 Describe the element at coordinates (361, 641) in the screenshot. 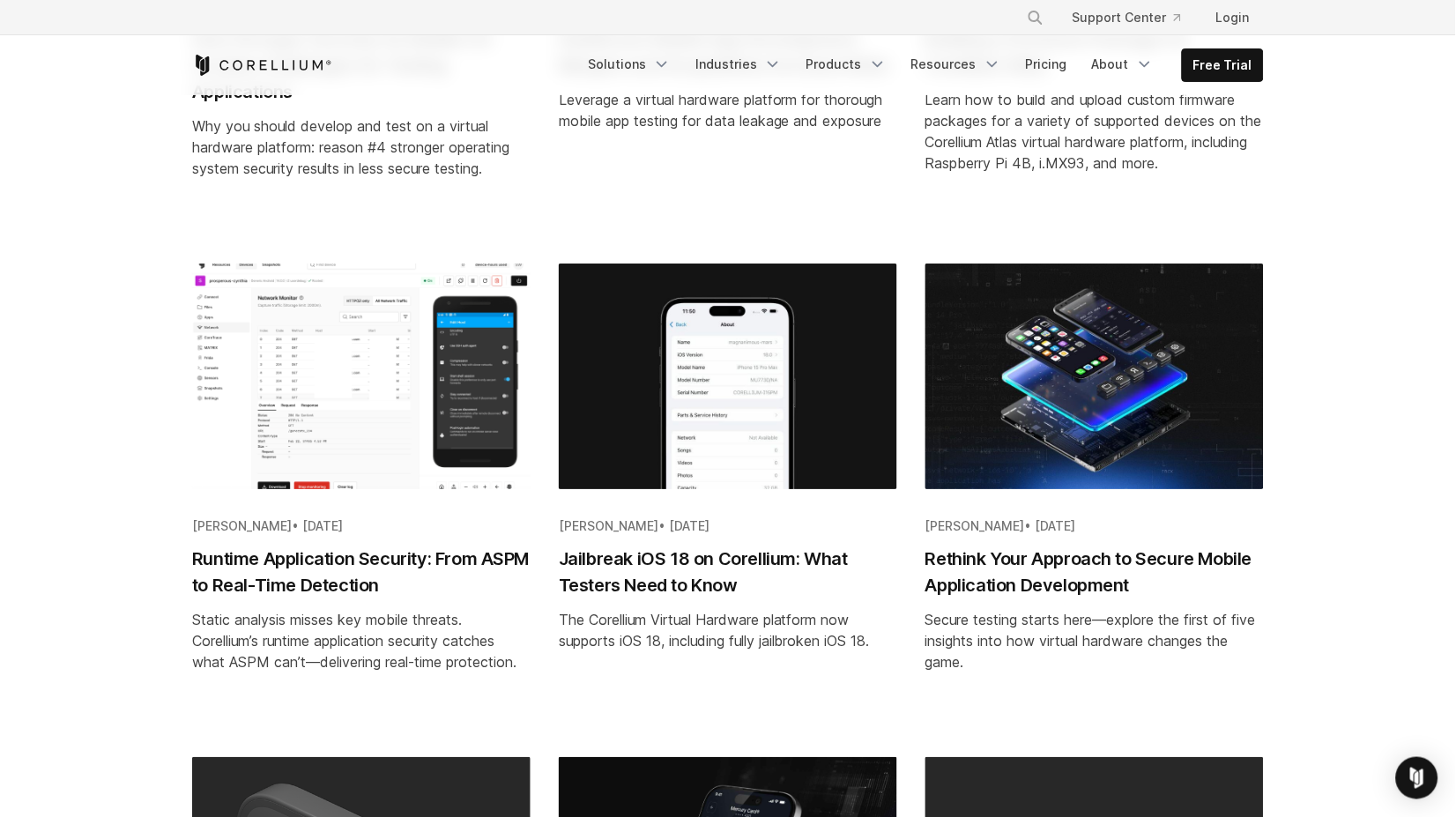

I see `div: Static analysis misses key mobile threats. Corellium’s runtime application security catches what ...` at that location.